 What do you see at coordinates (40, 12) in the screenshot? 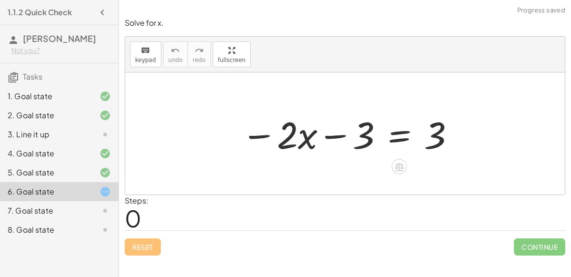
I see `h4: 1.1.2 Quick Check` at bounding box center [40, 12].